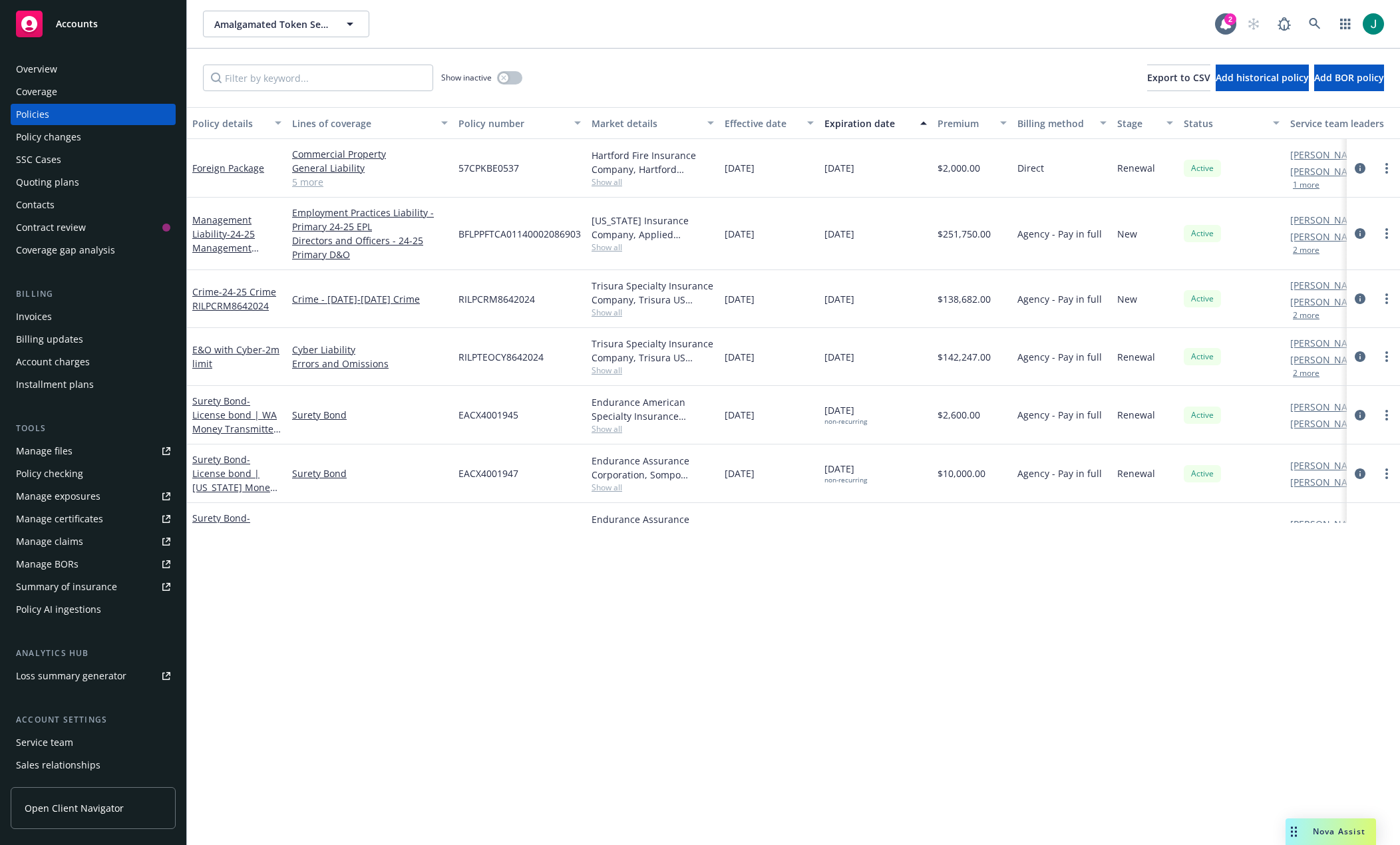 The image size is (1400, 845). I want to click on a: Quoting plans, so click(93, 183).